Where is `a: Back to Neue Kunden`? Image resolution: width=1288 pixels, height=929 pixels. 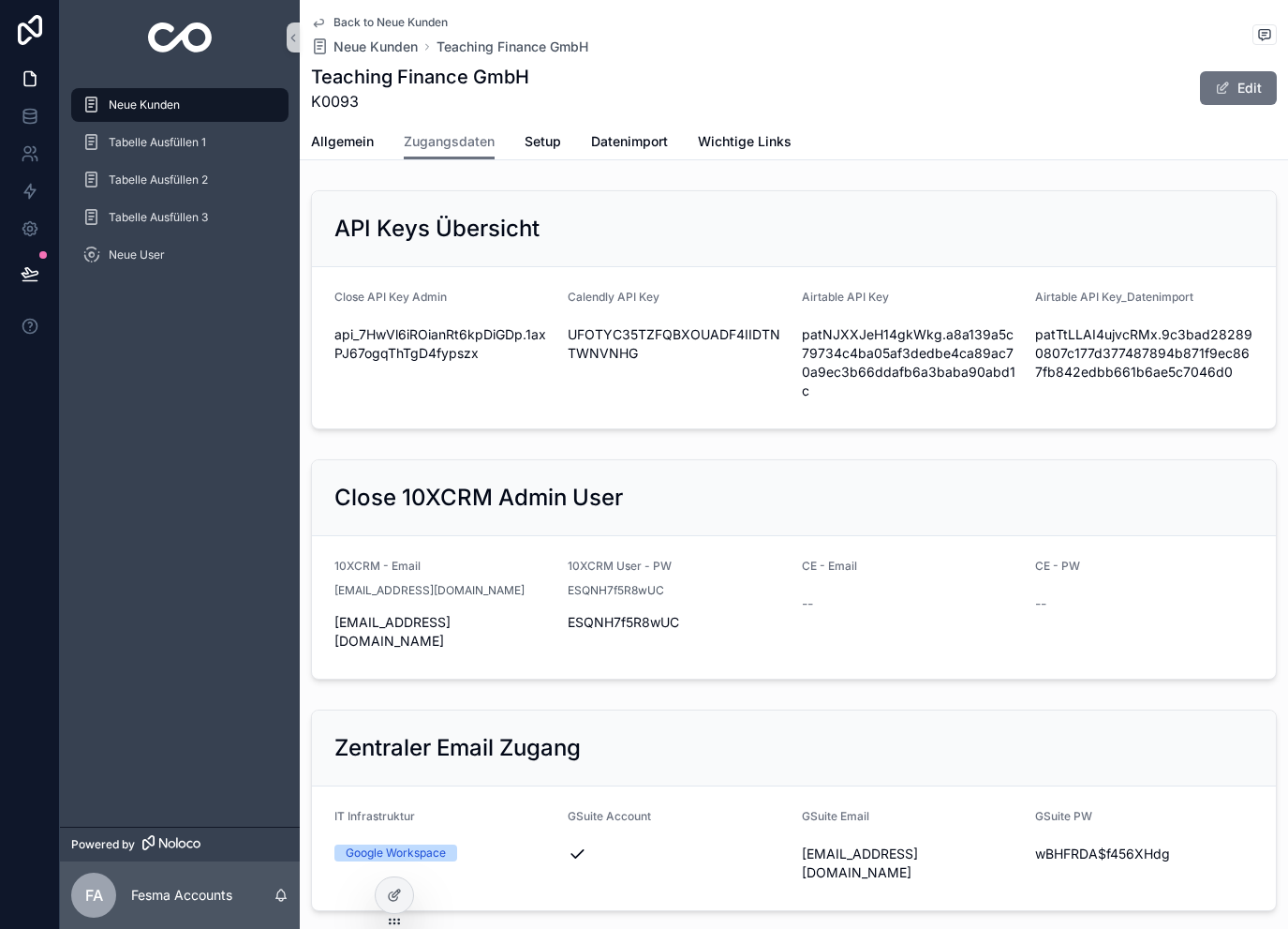
a: Back to Neue Kunden is located at coordinates (379, 22).